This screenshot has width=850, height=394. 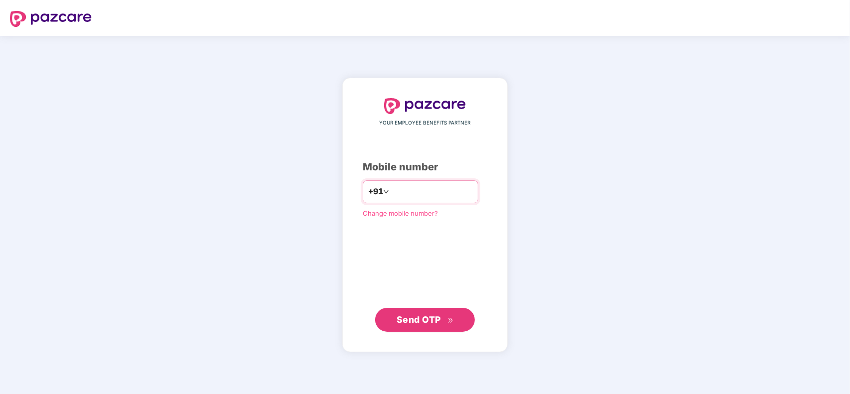 I want to click on span: +91, so click(x=376, y=191).